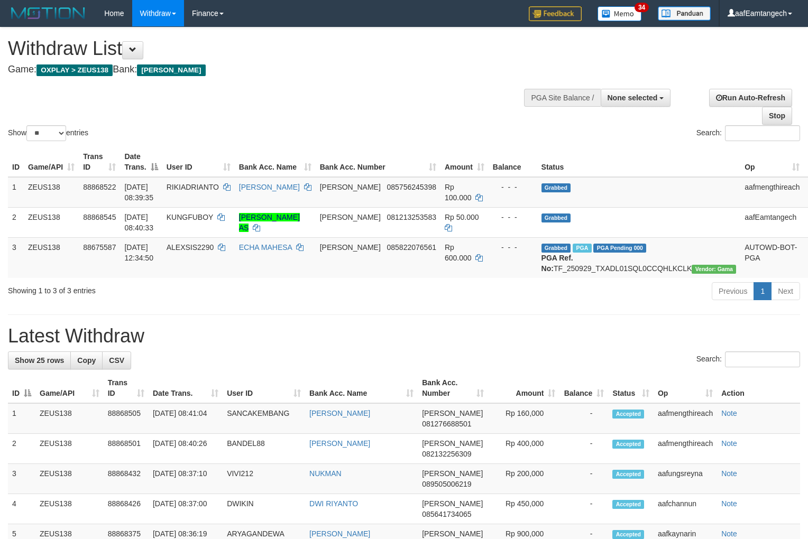 The width and height of the screenshot is (808, 539). I want to click on span: Copy, so click(86, 361).